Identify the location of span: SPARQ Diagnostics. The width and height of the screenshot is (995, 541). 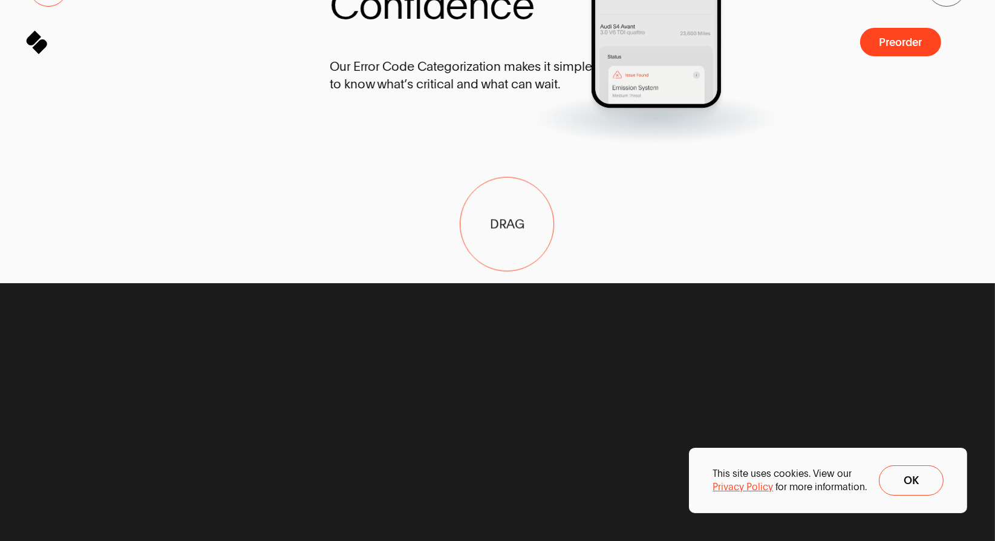
(260, 456).